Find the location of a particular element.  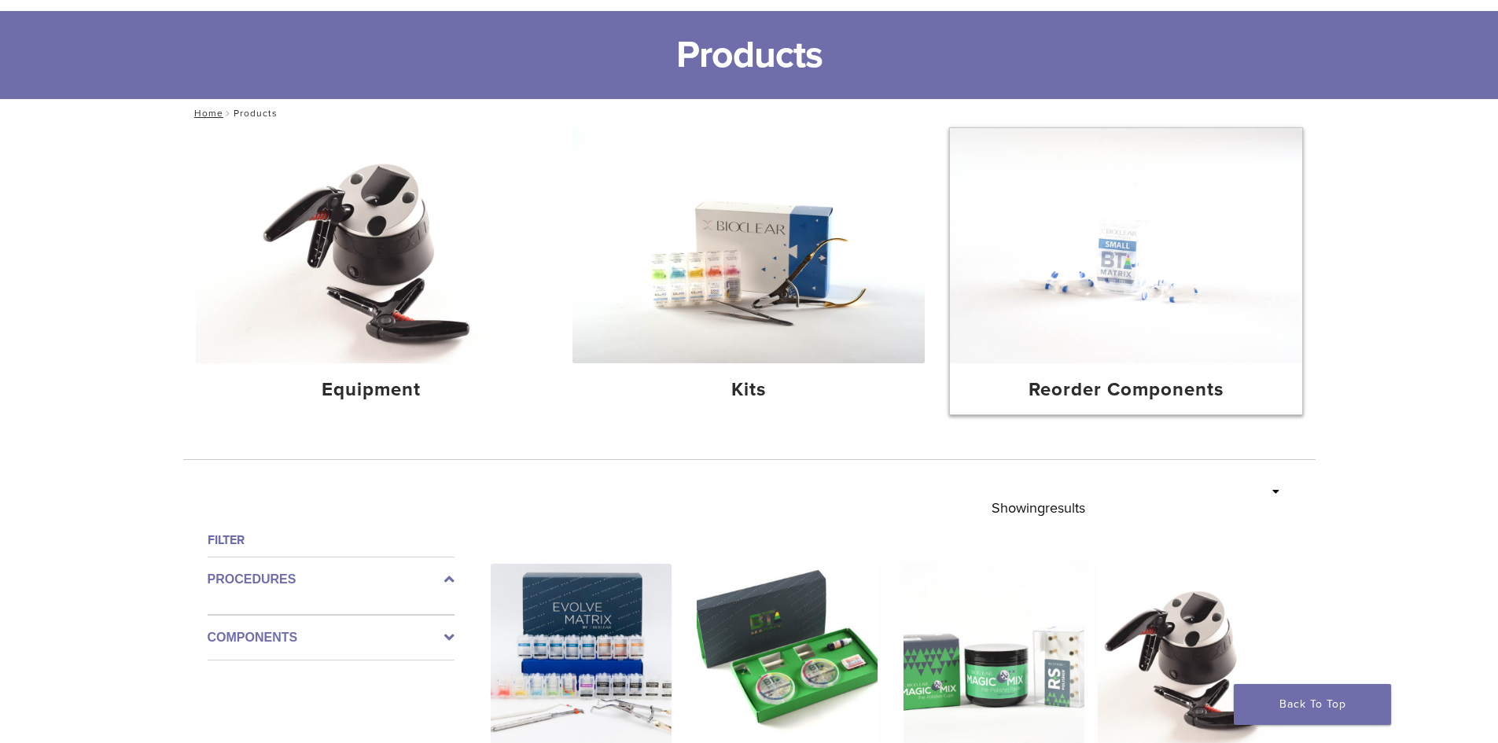

label: Components is located at coordinates (331, 638).